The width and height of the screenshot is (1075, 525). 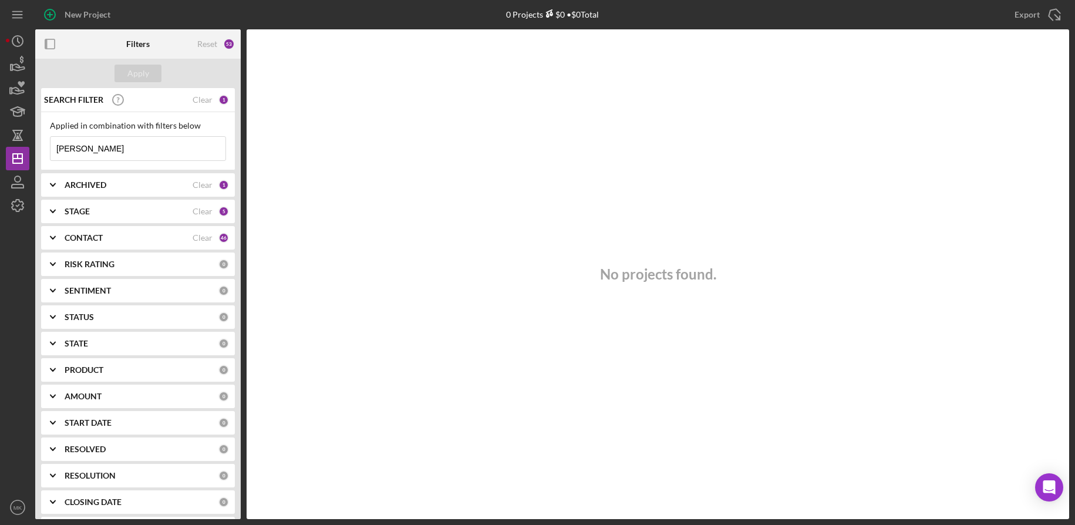 I want to click on b: SEARCH FILTER, so click(x=73, y=100).